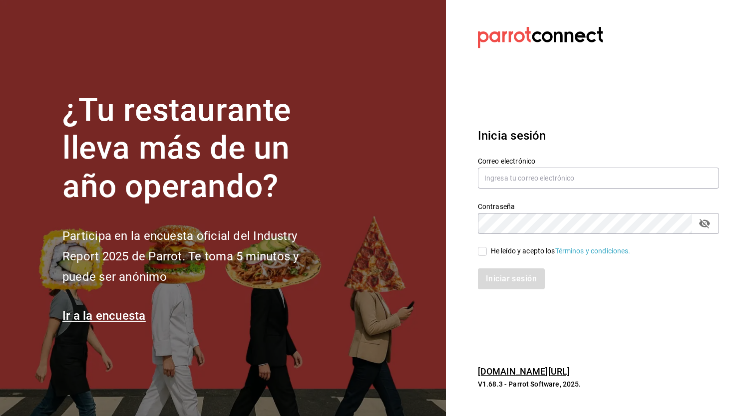 This screenshot has width=743, height=416. What do you see at coordinates (197, 257) in the screenshot?
I see `h2: Participa en la encuesta oficial del Industry Report 2025 de Parrot. Te toma 5 minutos y puede se...` at bounding box center [197, 257].